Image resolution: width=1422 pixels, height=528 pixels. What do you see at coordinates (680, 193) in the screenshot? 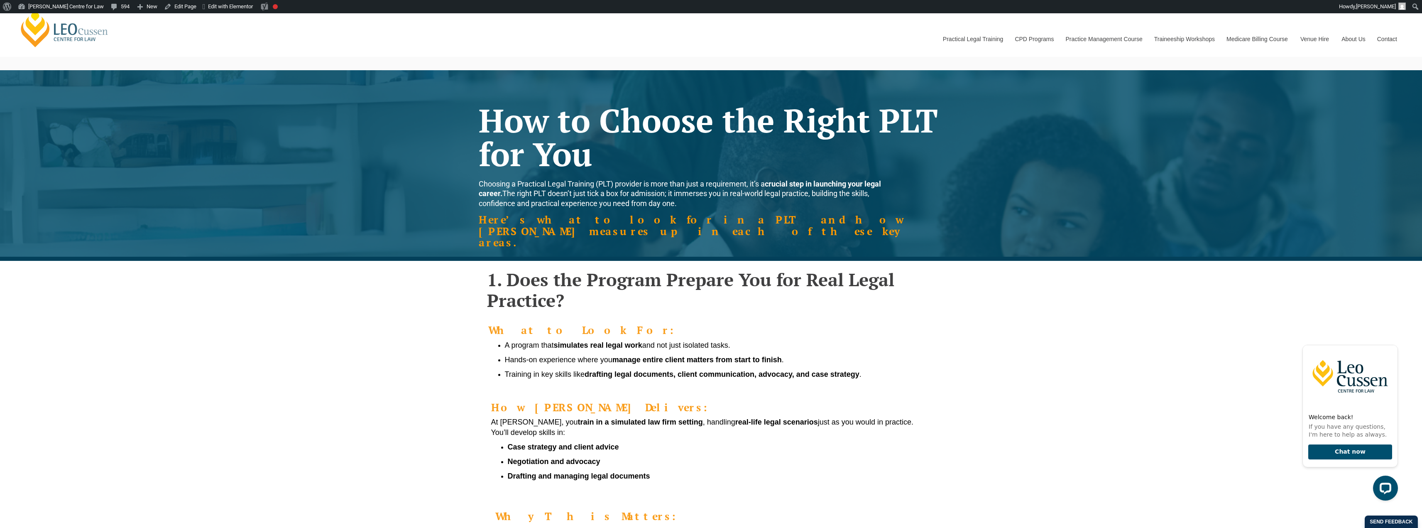
I see `span: The right PLT doesn’t just tick a box for admission; it immerses you in real-world legal practice...` at bounding box center [680, 193].